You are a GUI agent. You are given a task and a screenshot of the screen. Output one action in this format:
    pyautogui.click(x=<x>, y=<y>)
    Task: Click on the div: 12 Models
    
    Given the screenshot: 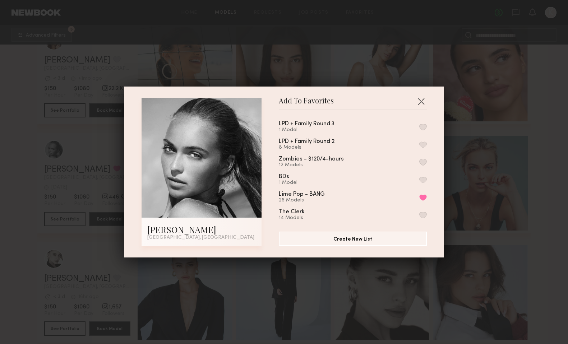 What is the action you would take?
    pyautogui.click(x=320, y=165)
    